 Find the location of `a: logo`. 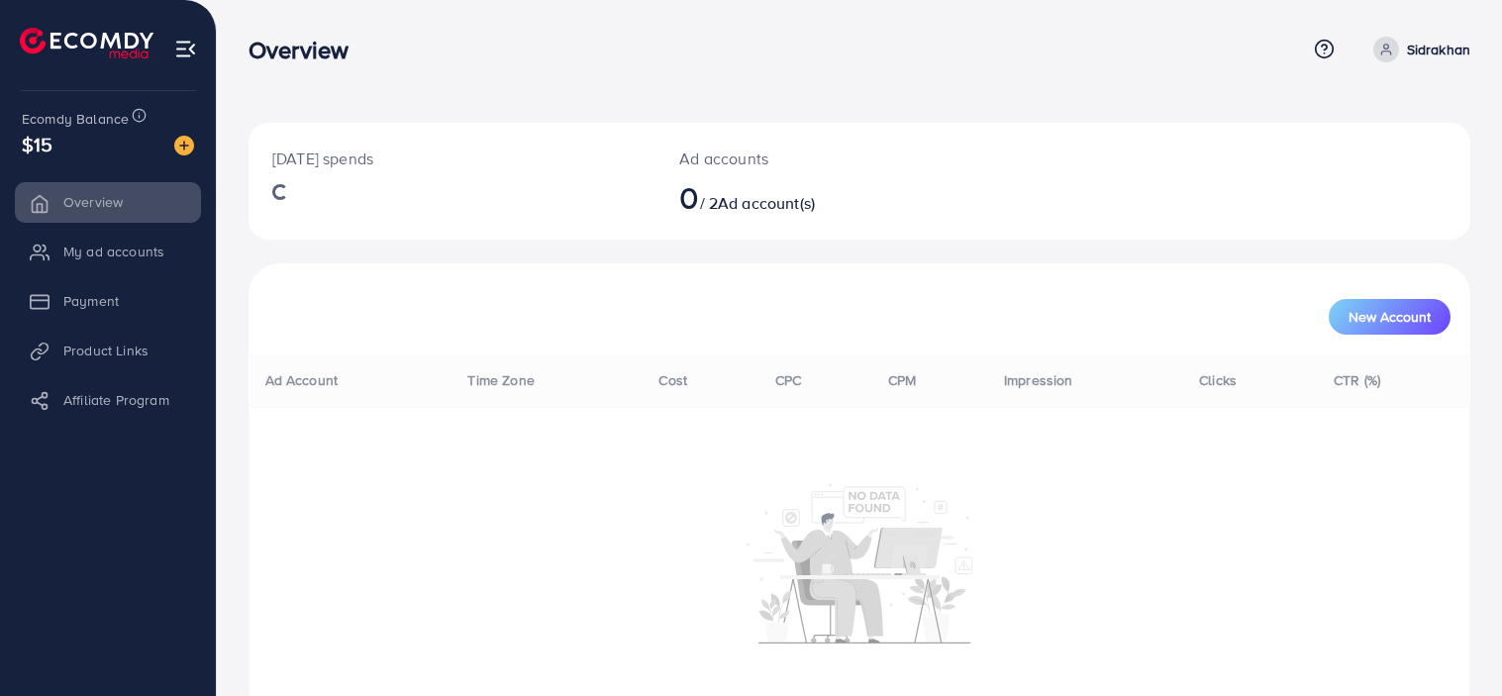

a: logo is located at coordinates (86, 43).